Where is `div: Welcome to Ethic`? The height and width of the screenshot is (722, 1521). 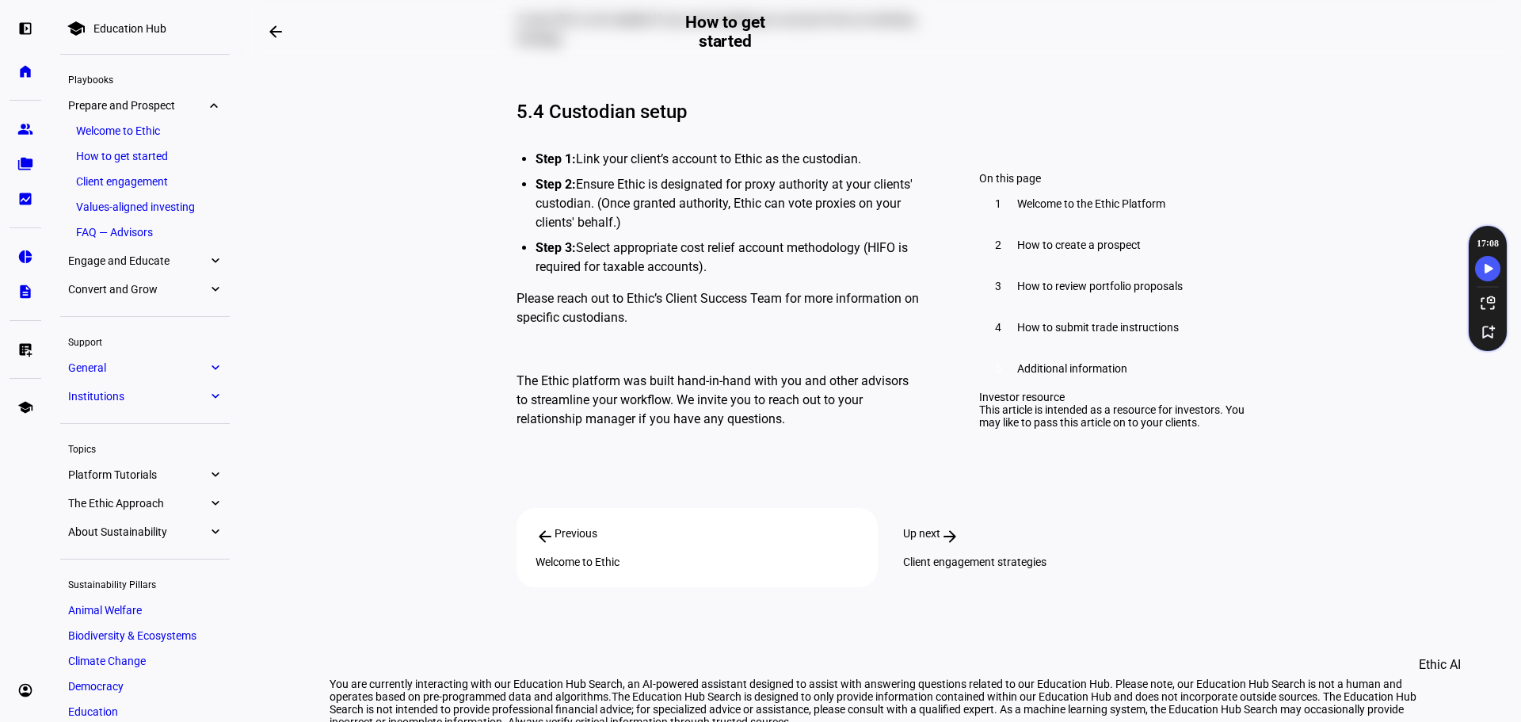 div: Welcome to Ethic is located at coordinates (697, 562).